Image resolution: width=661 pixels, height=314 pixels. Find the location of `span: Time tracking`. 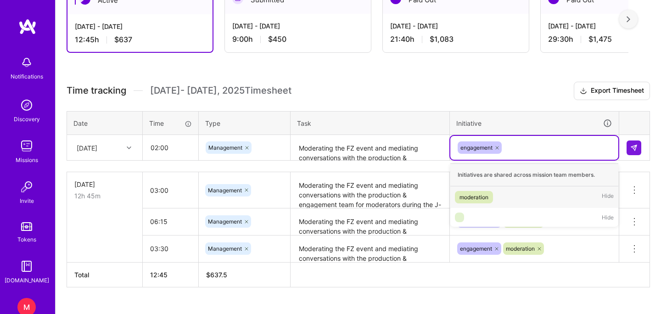

span: Time tracking is located at coordinates (96, 90).